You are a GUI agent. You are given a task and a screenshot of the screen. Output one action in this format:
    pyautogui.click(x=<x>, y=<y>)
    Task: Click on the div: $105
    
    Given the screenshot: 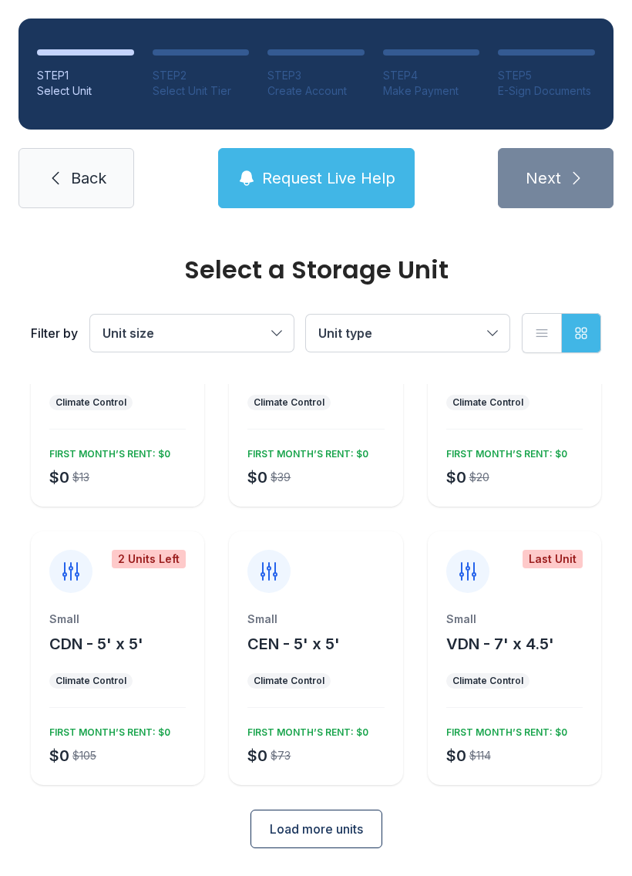 What is the action you would take?
    pyautogui.click(x=84, y=756)
    